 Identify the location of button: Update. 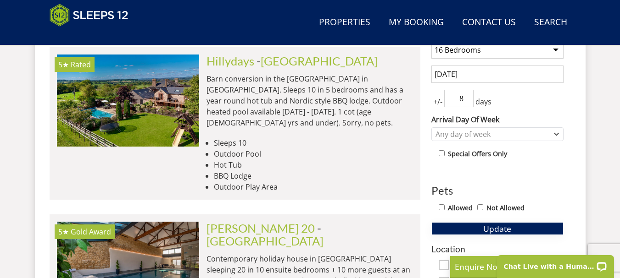
(497, 229).